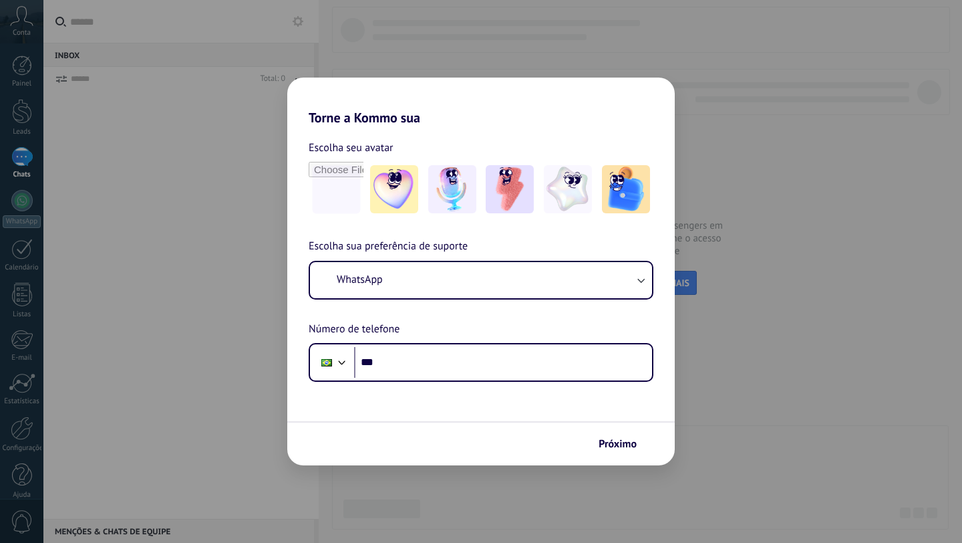 Image resolution: width=962 pixels, height=543 pixels. I want to click on img: -3.jpeg, so click(510, 189).